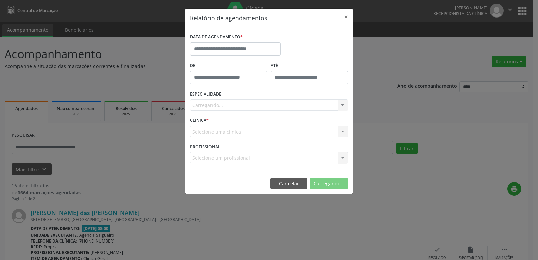 This screenshot has width=538, height=260. I want to click on label: DATA DE AGENDAMENTO, so click(216, 37).